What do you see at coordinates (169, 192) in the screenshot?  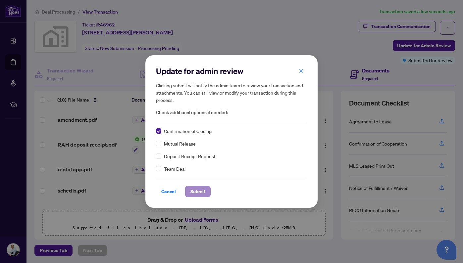 I see `span: Cancel` at bounding box center [169, 192].